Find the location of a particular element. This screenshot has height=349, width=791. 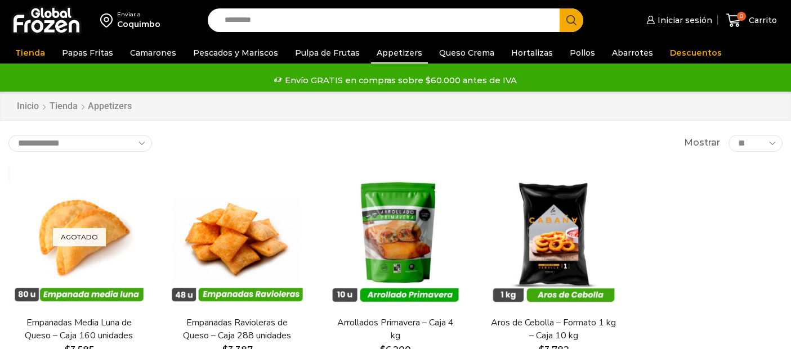

a: Hortalizas is located at coordinates (532, 53).